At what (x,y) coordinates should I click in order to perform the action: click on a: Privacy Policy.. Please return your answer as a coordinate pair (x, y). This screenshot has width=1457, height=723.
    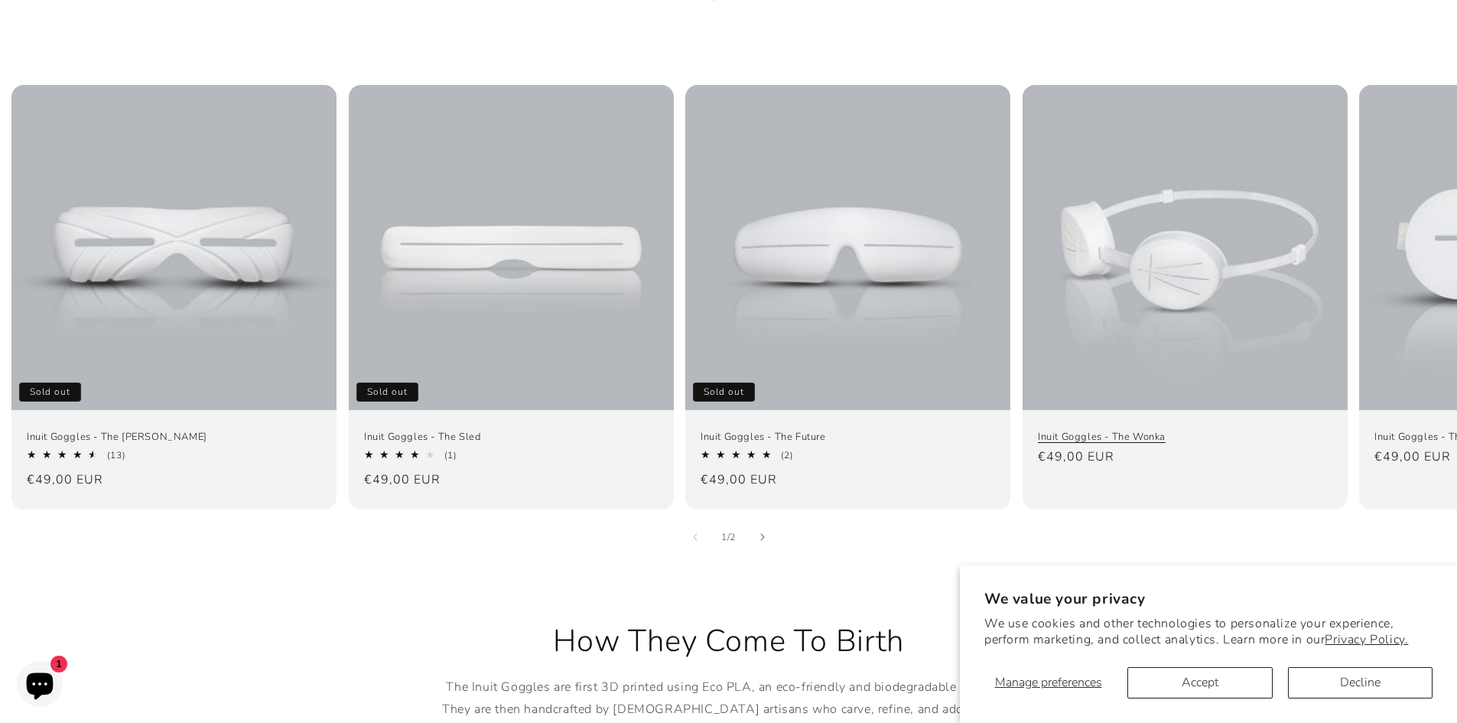
    Looking at the image, I should click on (1366, 640).